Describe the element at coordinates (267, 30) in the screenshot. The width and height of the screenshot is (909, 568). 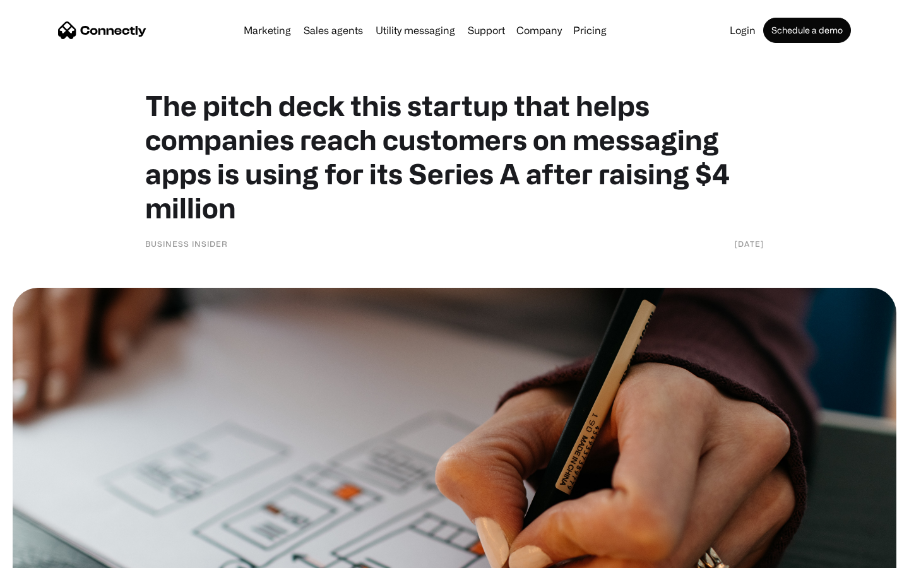
I see `a: Marketing` at that location.